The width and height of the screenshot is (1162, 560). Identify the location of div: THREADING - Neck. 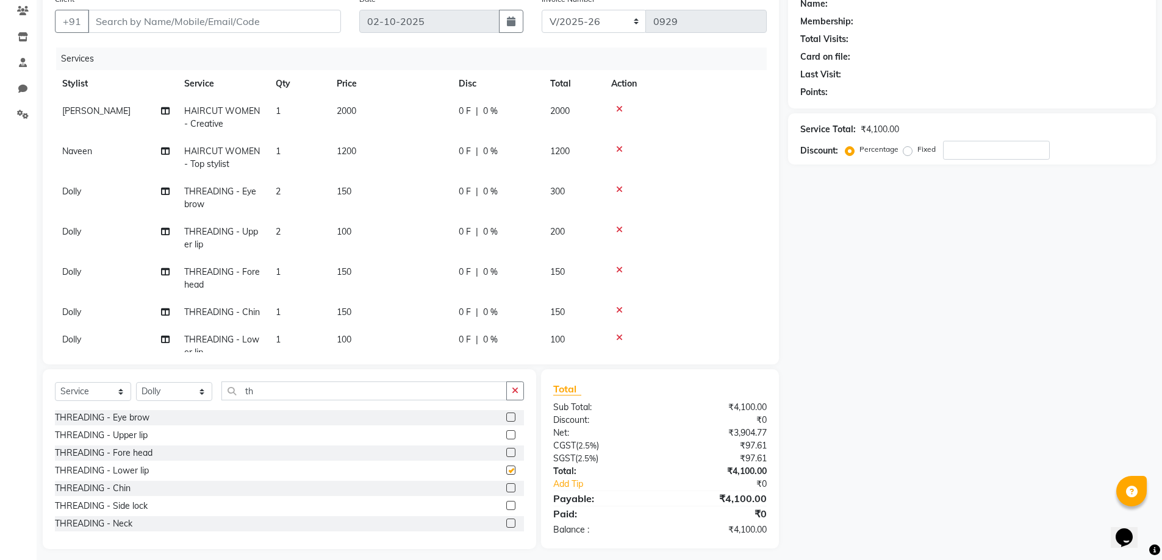
(93, 524).